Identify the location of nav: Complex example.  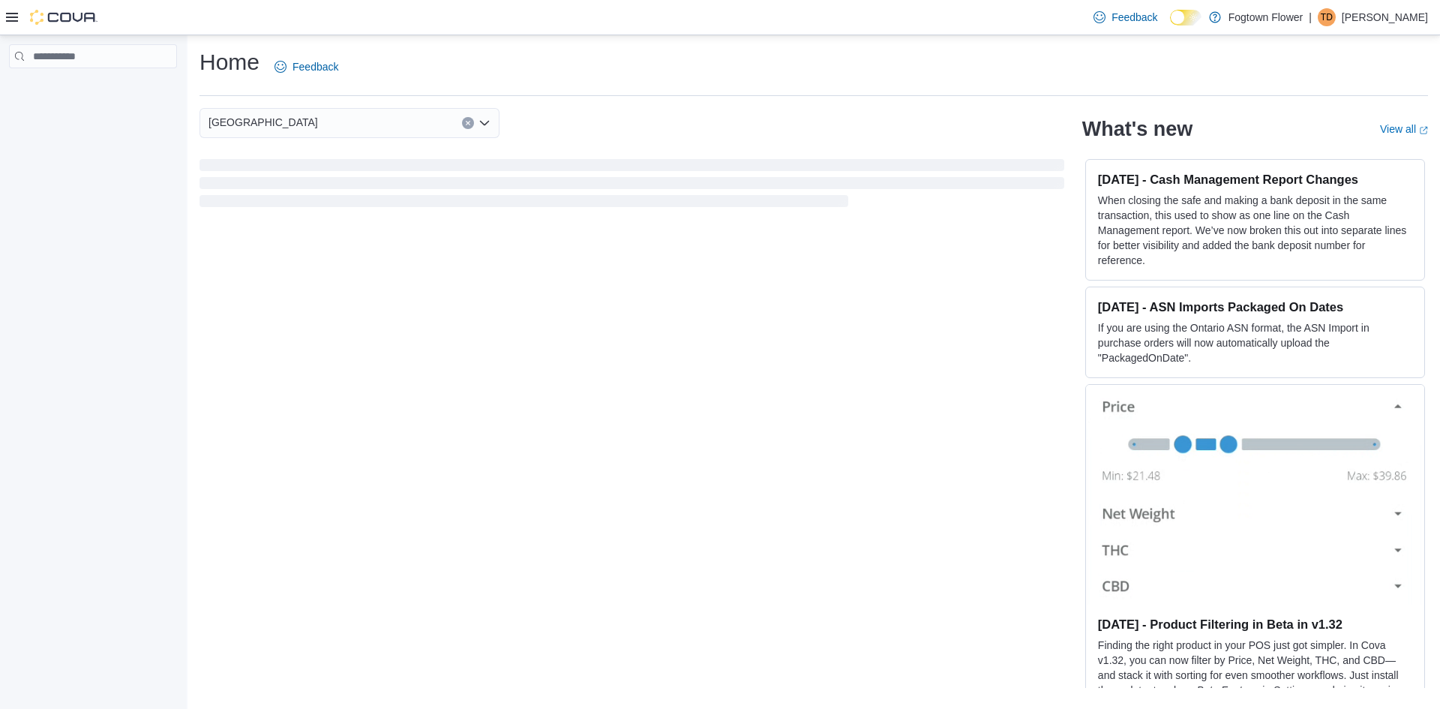
(93, 89).